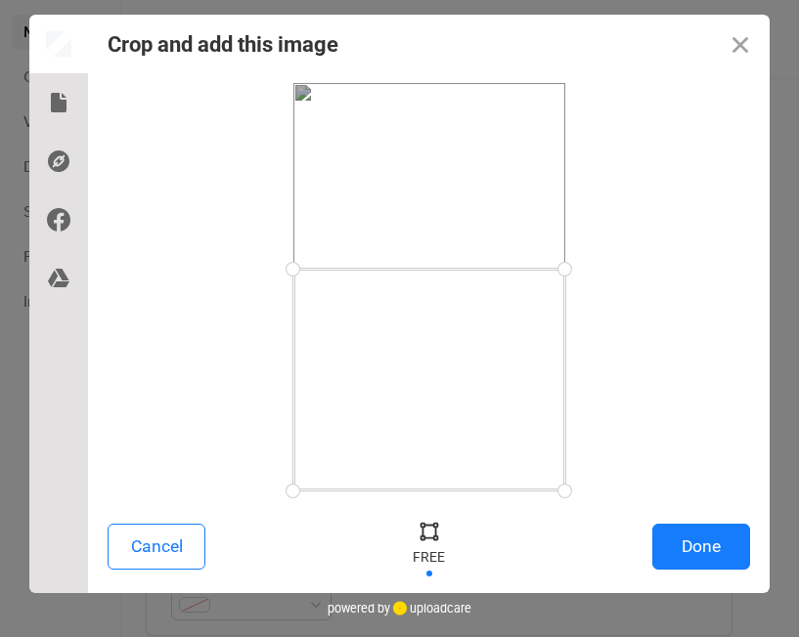 This screenshot has width=799, height=637. What do you see at coordinates (59, 103) in the screenshot?
I see `div: Local Files` at bounding box center [59, 103].